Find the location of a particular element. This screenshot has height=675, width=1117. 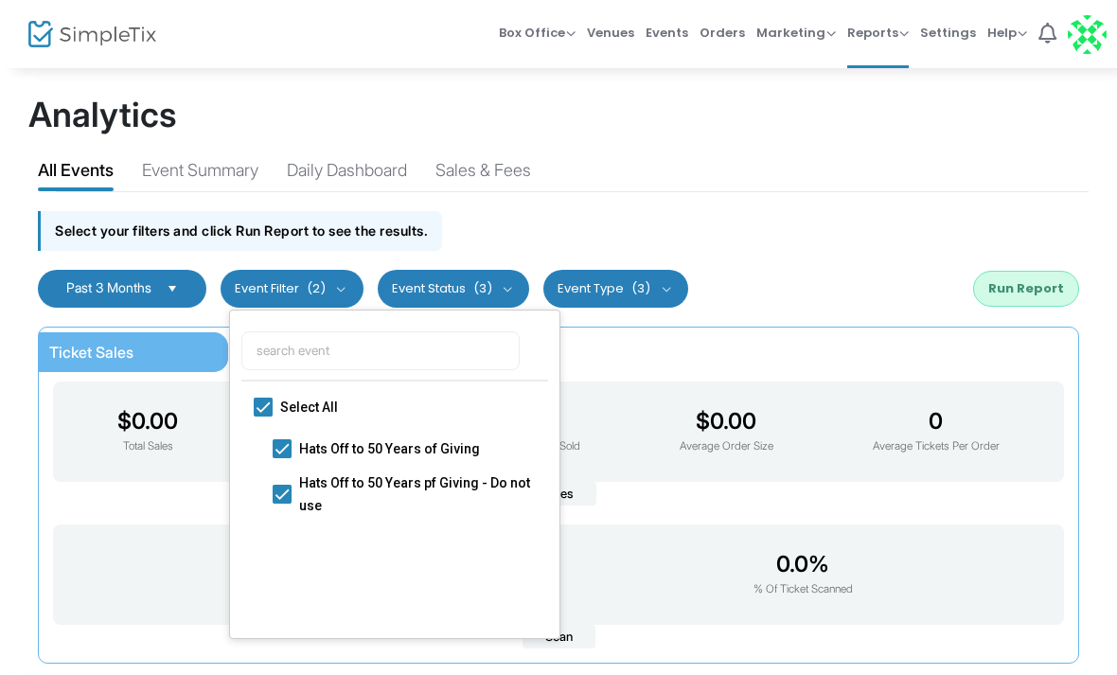

span: Help is located at coordinates (1007, 32).